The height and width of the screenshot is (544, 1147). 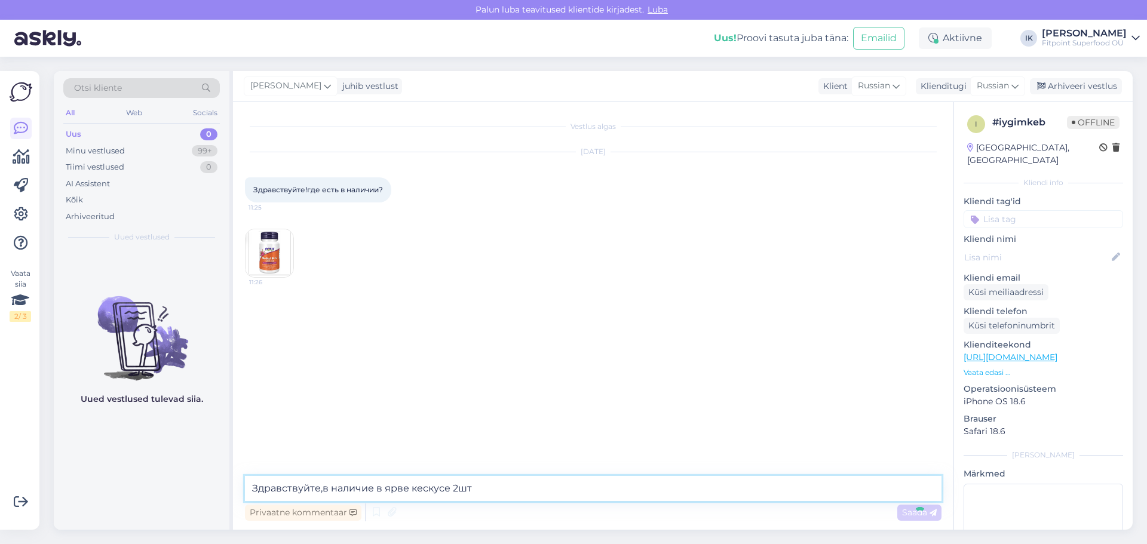 I want to click on span: Luba, so click(x=658, y=10).